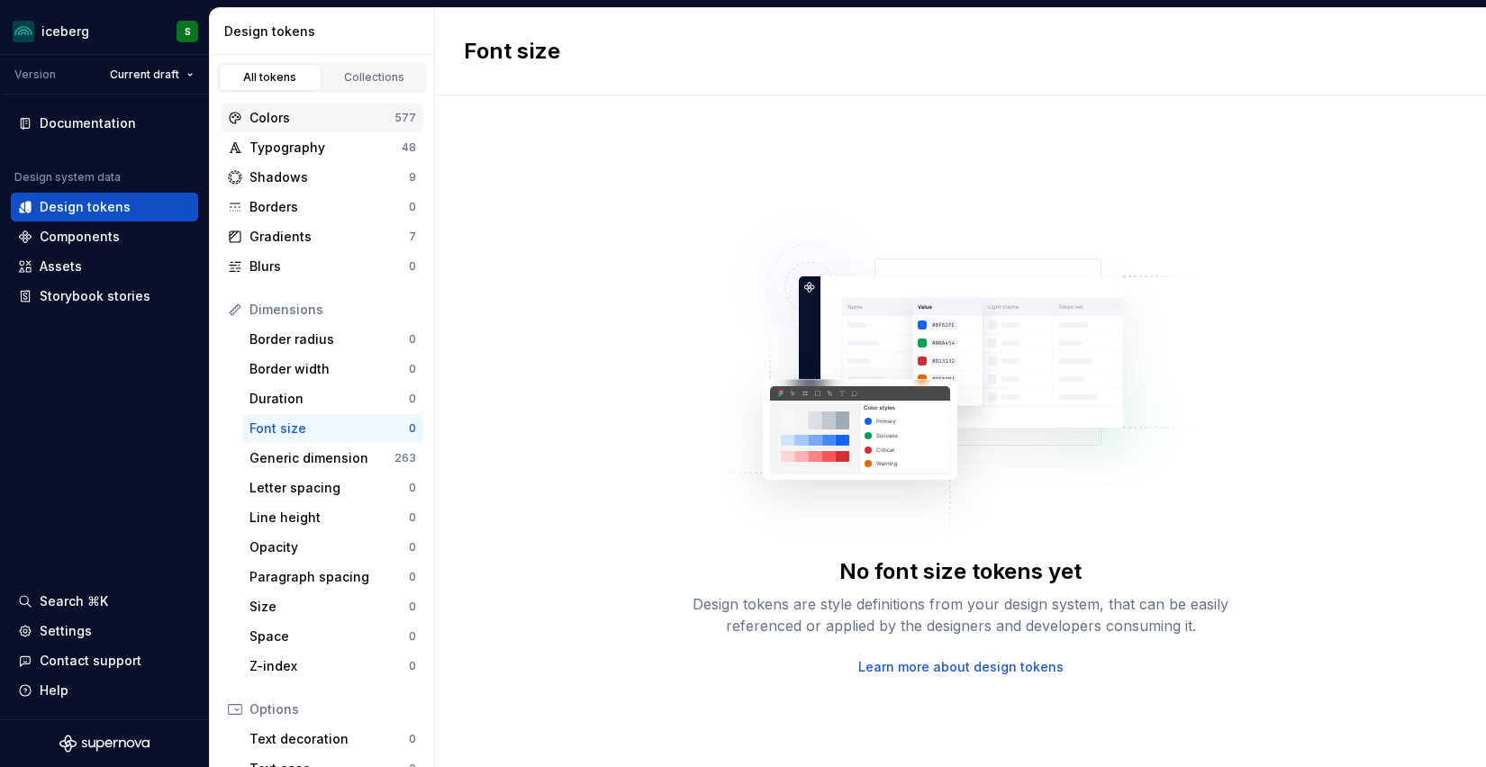 The height and width of the screenshot is (767, 1486). Describe the element at coordinates (329, 666) in the screenshot. I see `div: Z-index` at that location.